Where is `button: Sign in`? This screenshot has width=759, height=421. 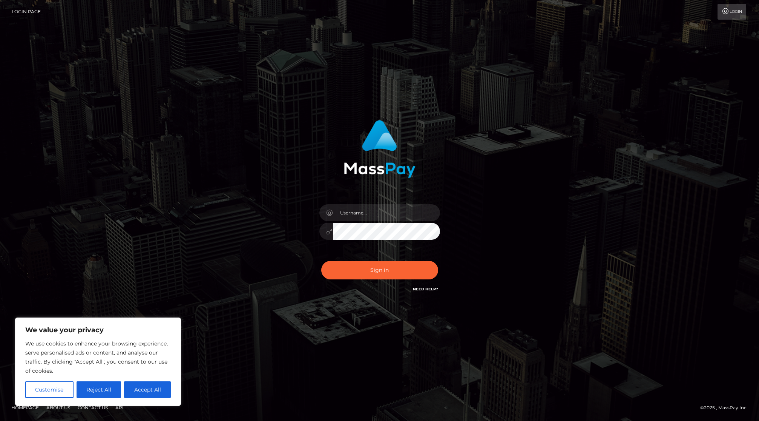 button: Sign in is located at coordinates (380, 270).